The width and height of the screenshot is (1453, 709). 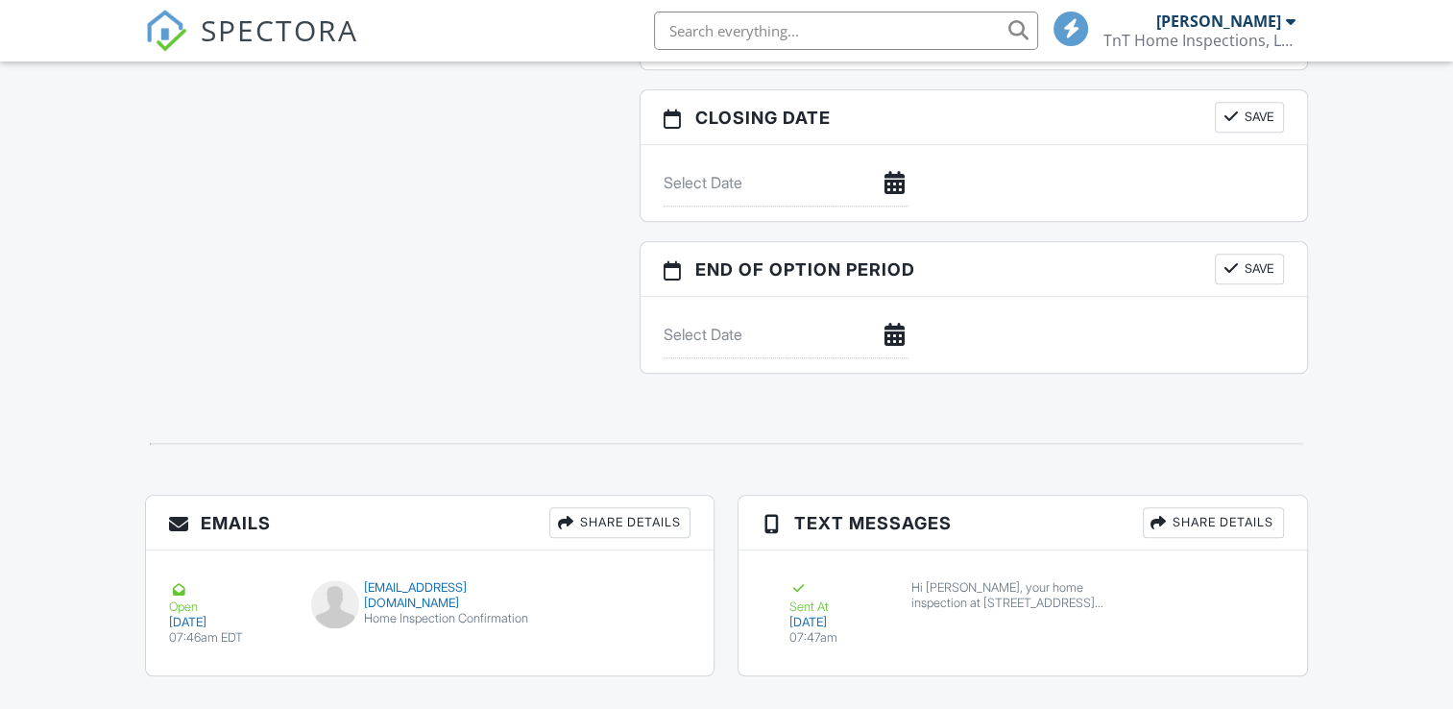 What do you see at coordinates (430, 618) in the screenshot?
I see `div: Home Inspection Confirmation` at bounding box center [430, 618].